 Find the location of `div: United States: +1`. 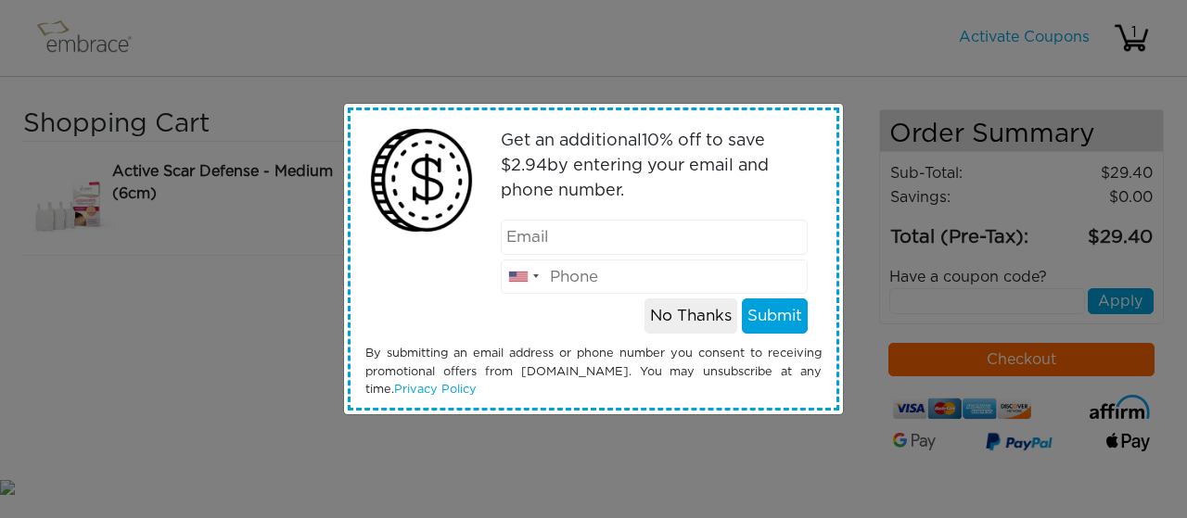

div: United States: +1 is located at coordinates (523, 277).